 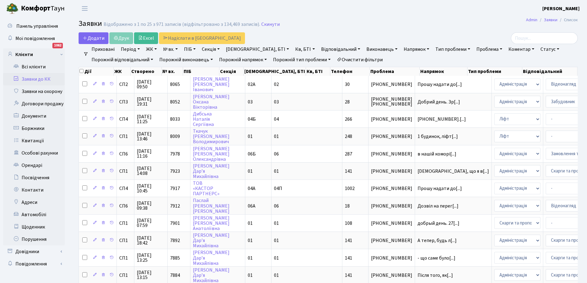 I want to click on a: Порушення, so click(x=34, y=239).